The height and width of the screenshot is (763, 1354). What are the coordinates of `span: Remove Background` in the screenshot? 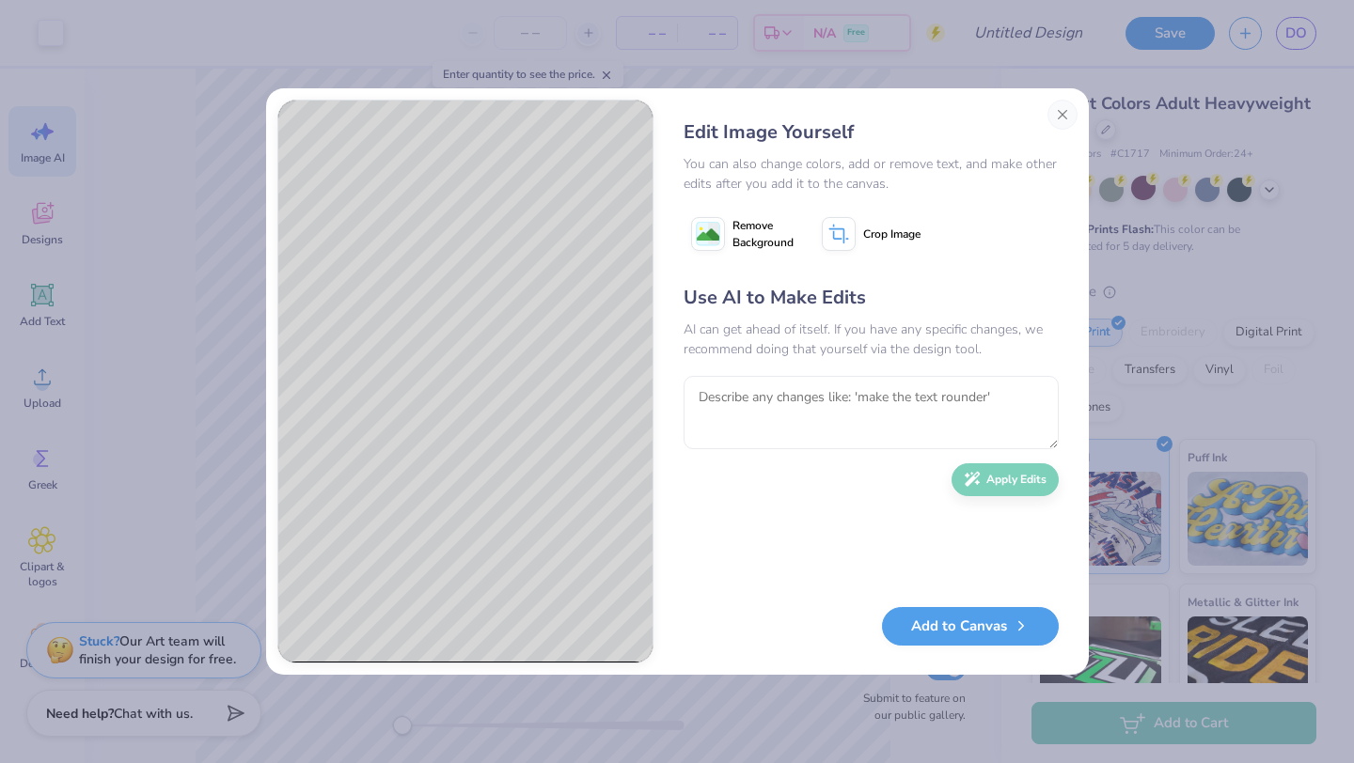 It's located at (763, 234).